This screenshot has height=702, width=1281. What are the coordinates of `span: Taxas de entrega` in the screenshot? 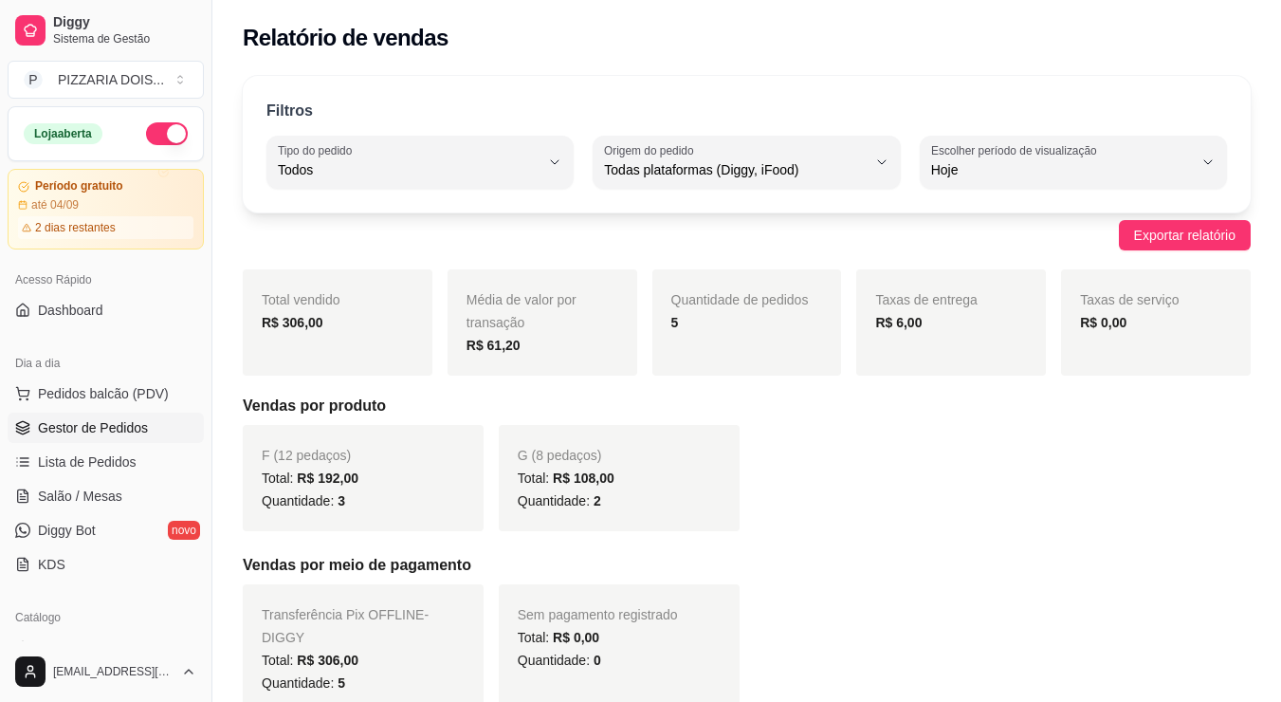 It's located at (926, 300).